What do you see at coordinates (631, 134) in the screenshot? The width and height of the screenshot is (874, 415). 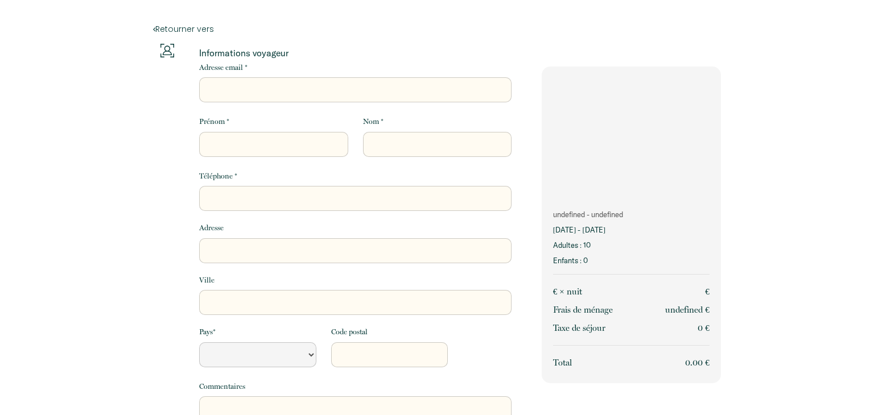 I see `img: rental-image` at bounding box center [631, 134].